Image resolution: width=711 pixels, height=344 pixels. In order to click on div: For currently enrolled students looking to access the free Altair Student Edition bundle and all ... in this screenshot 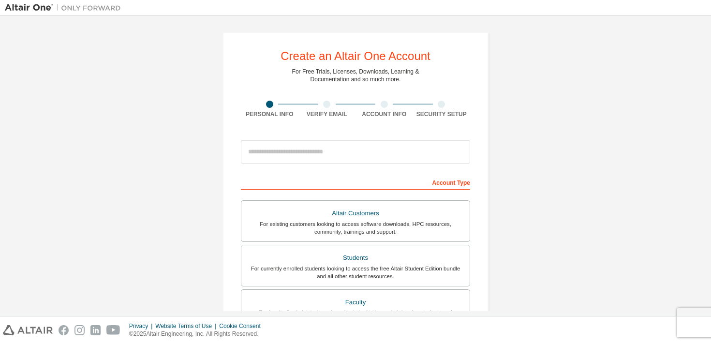, I will do `click(356, 272)`.